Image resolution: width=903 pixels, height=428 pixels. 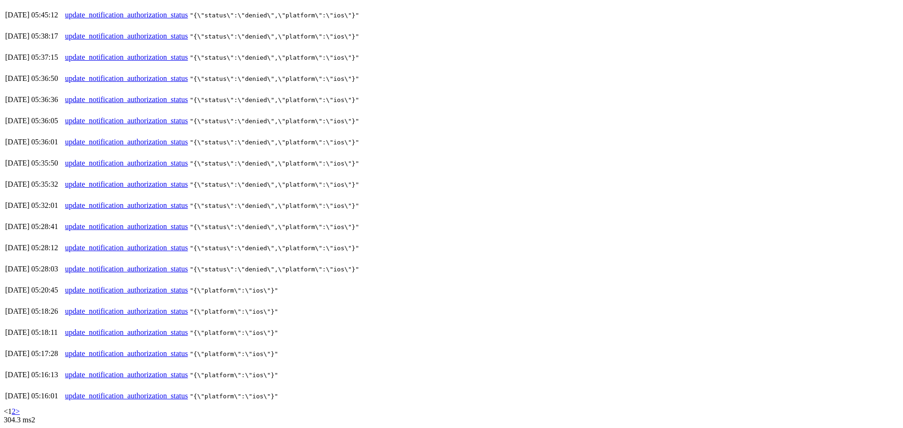 I want to click on nav: Pages, so click(x=451, y=411).